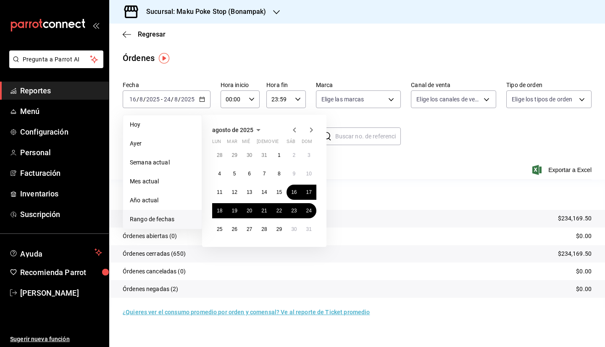  What do you see at coordinates (240, 85) in the screenshot?
I see `label: Hora inicio` at bounding box center [240, 85].